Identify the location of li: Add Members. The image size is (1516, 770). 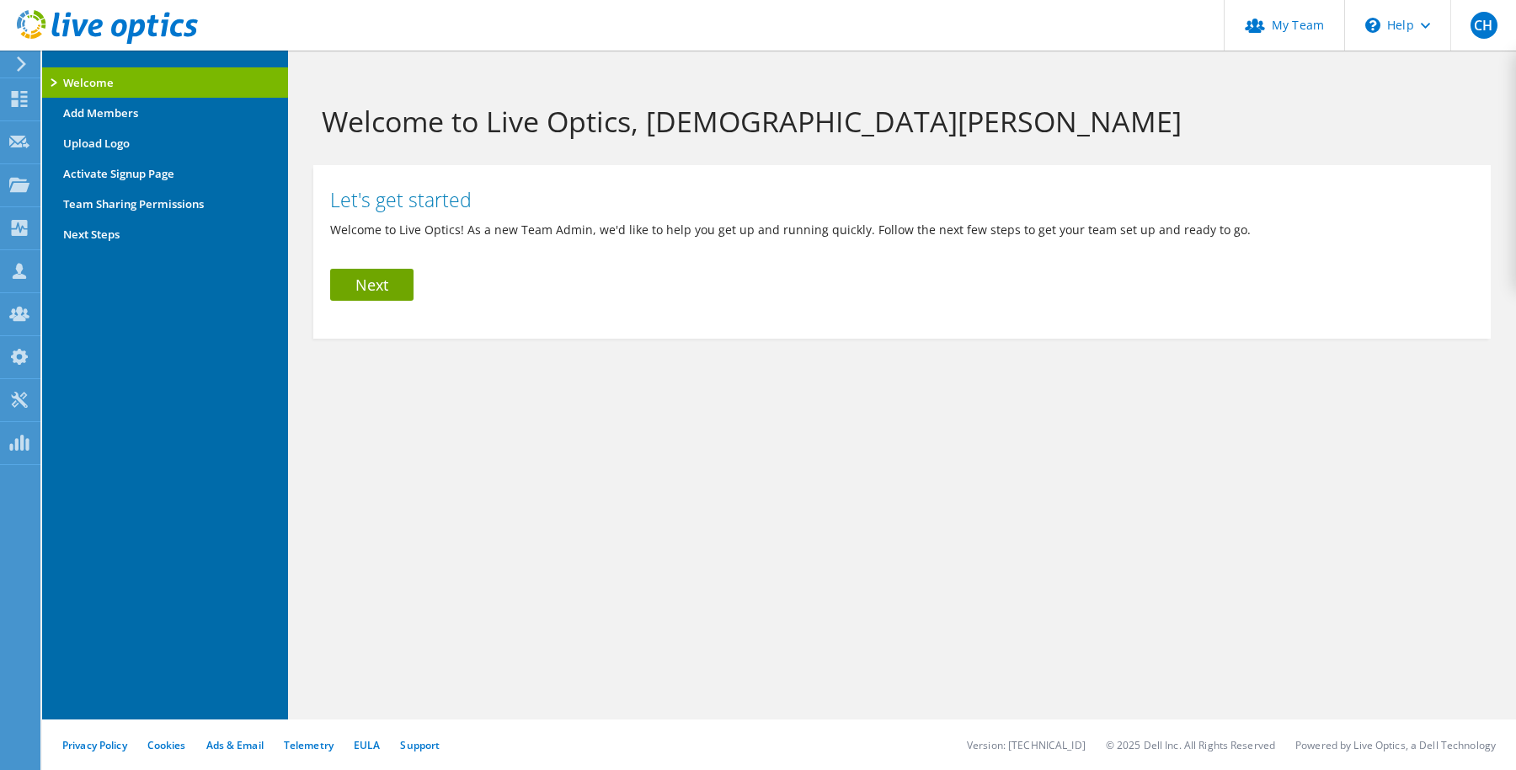
(165, 113).